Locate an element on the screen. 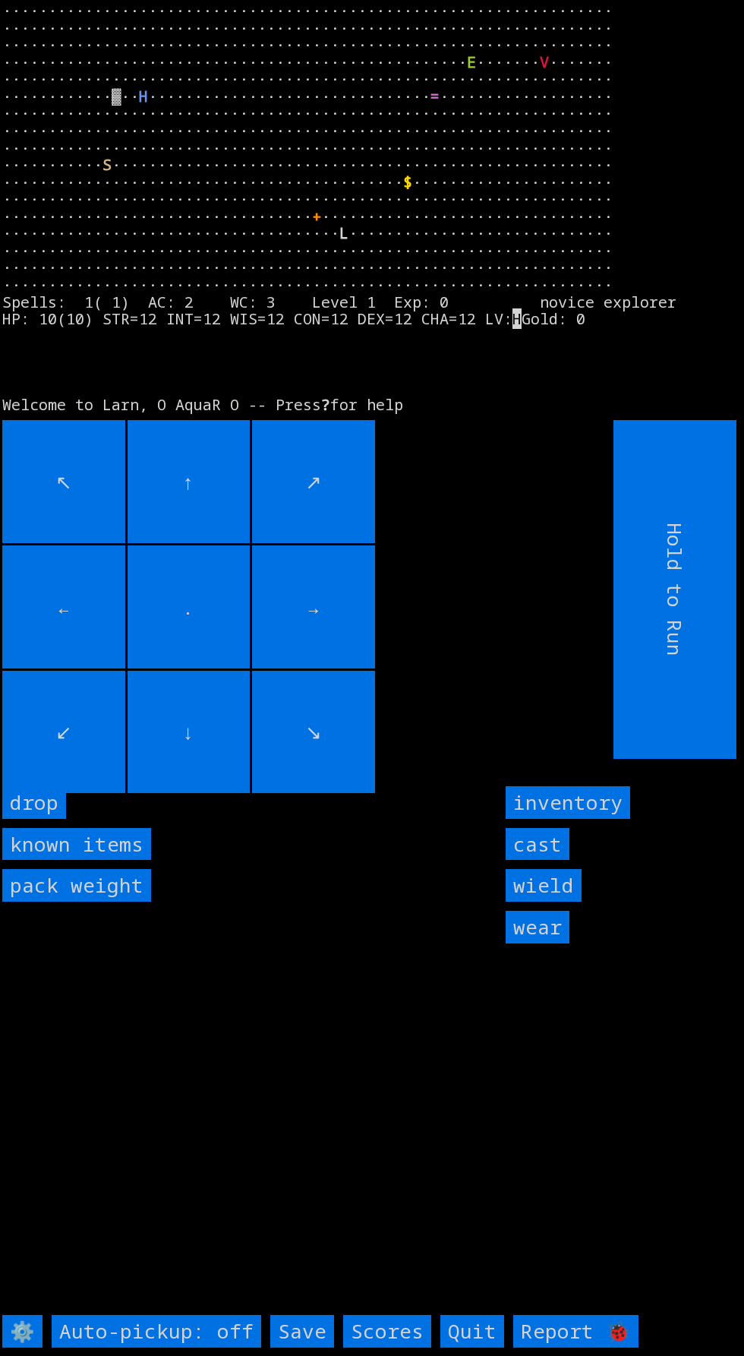  input: Scores is located at coordinates (387, 1331).